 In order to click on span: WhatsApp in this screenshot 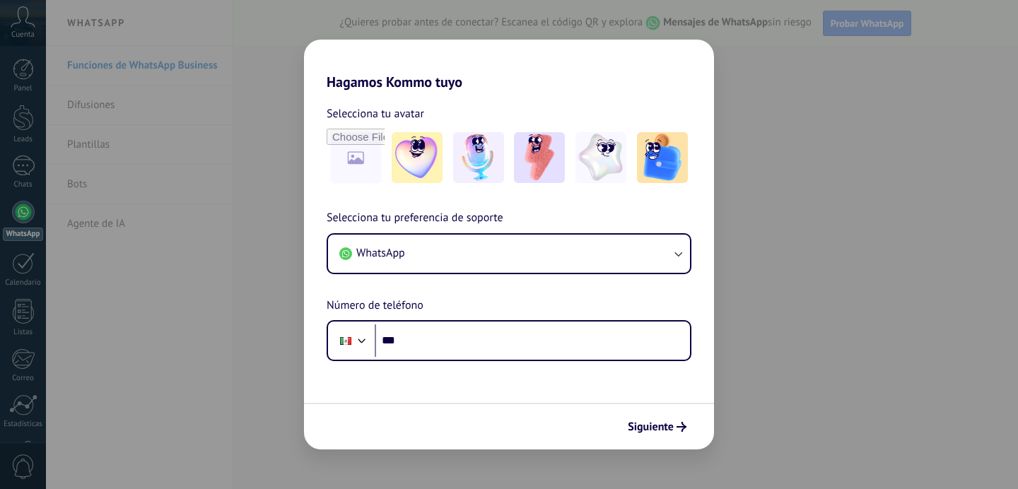, I will do `click(381, 253)`.